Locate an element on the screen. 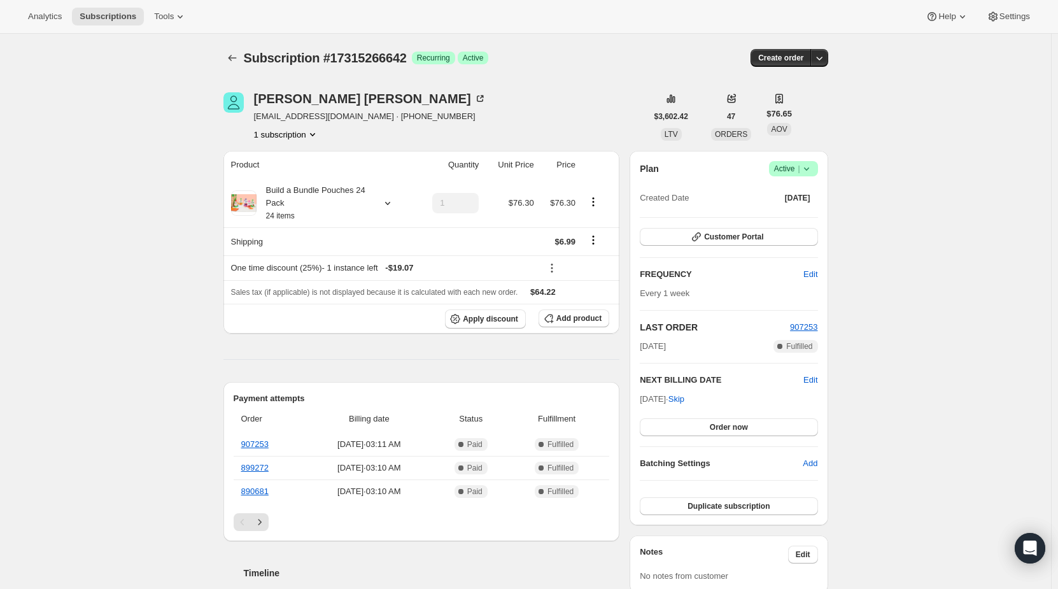 Image resolution: width=1058 pixels, height=589 pixels. h2: Timeline is located at coordinates (432, 573).